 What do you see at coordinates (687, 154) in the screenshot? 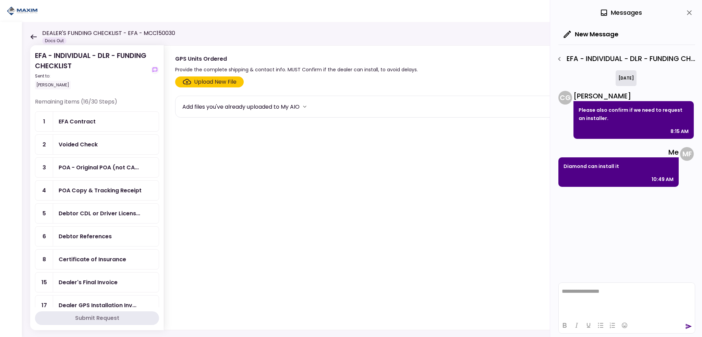
I see `div: M F` at bounding box center [687, 154].